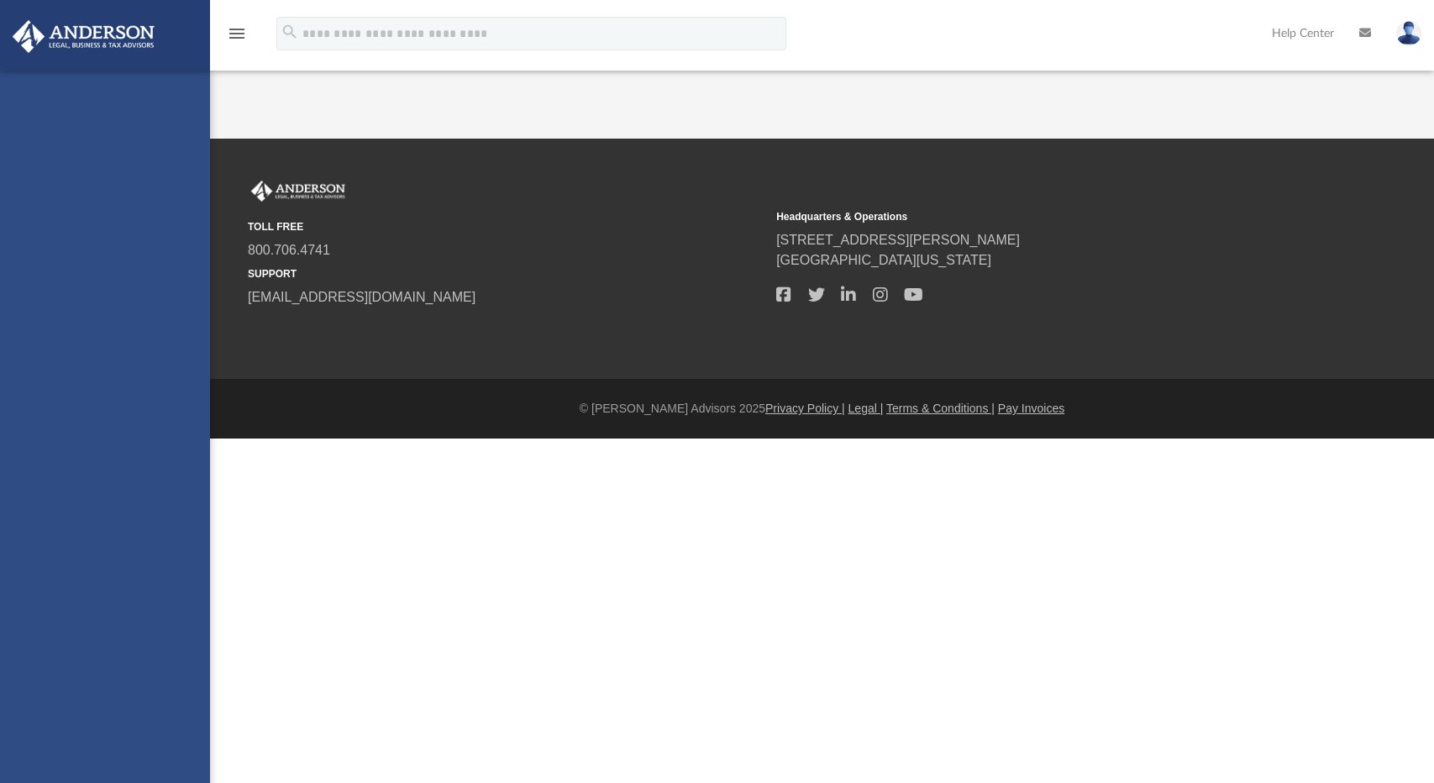 Image resolution: width=1434 pixels, height=783 pixels. What do you see at coordinates (1409, 33) in the screenshot?
I see `img: User Pic` at bounding box center [1409, 33].